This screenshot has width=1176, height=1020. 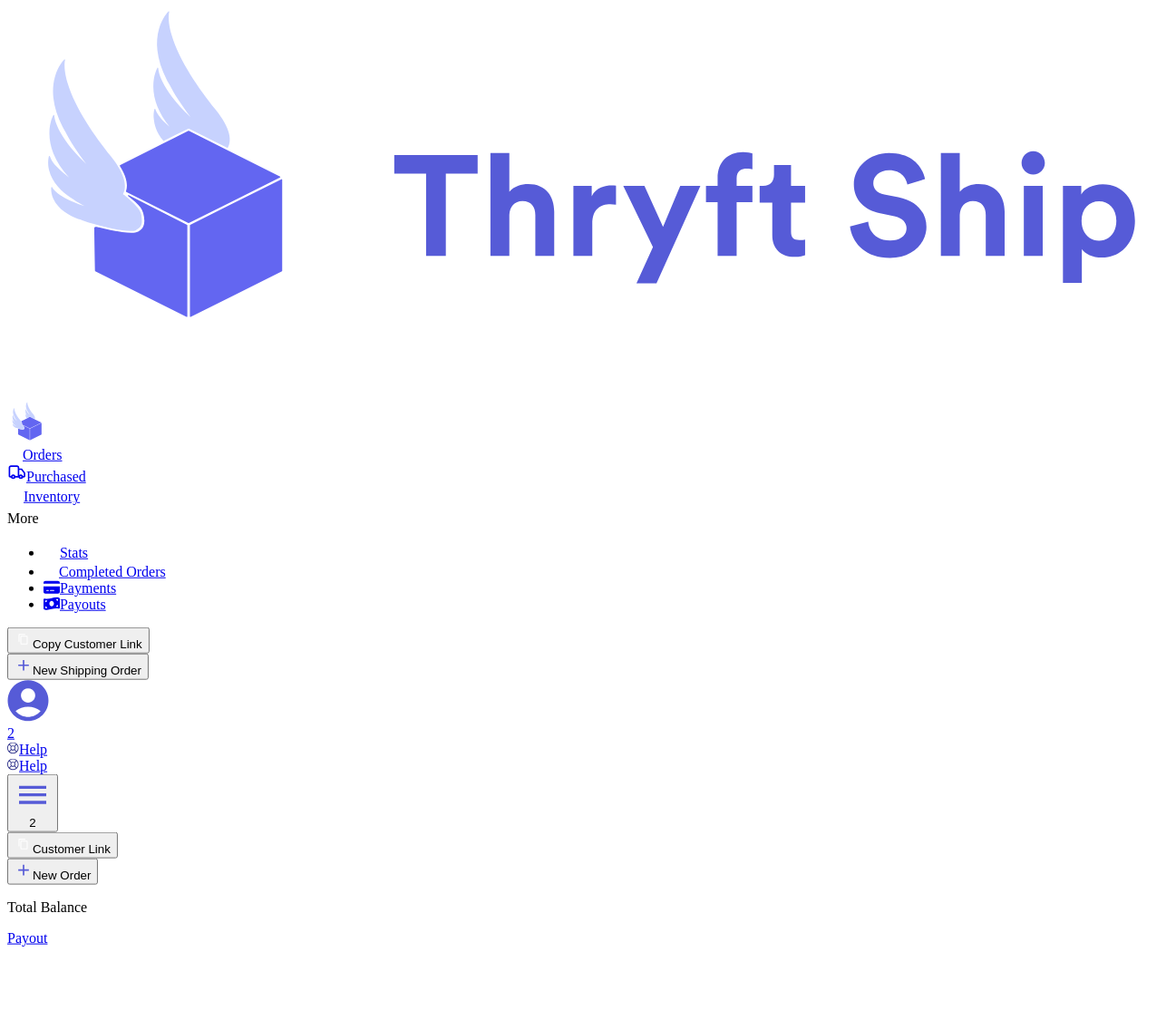 I want to click on span: Inventory, so click(x=52, y=496).